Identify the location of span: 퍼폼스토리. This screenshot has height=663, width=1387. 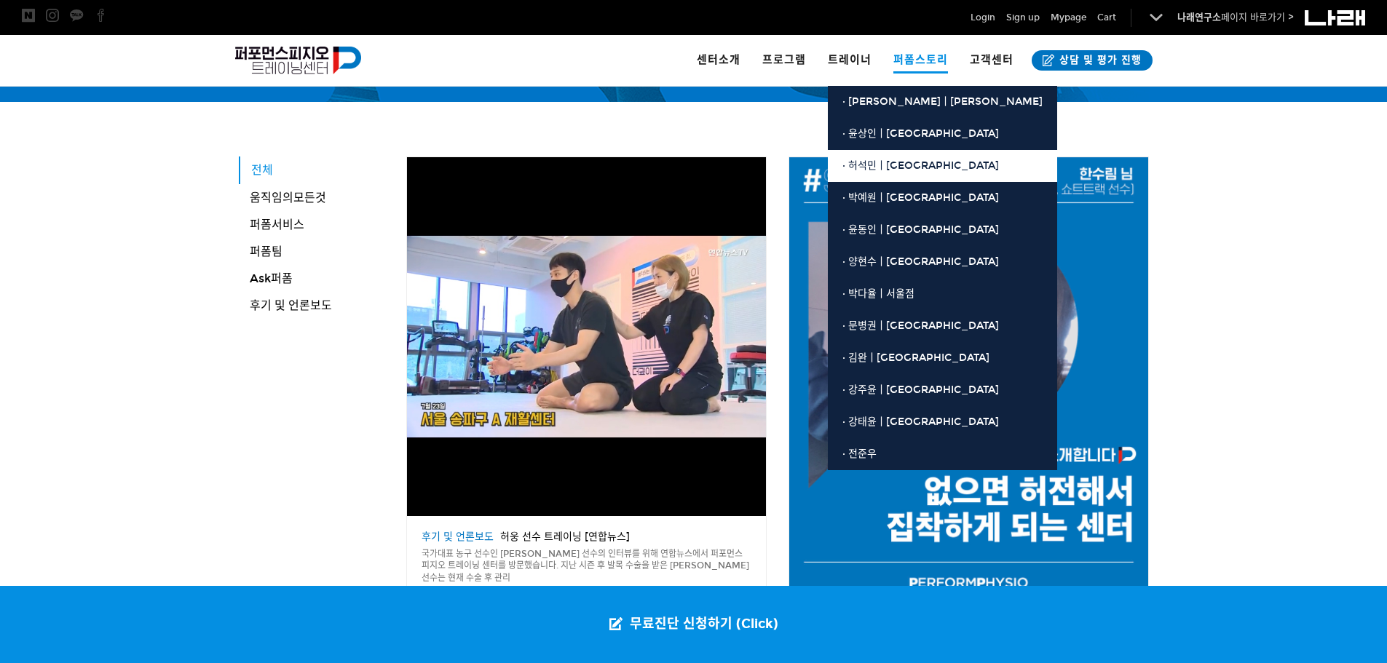
(920, 60).